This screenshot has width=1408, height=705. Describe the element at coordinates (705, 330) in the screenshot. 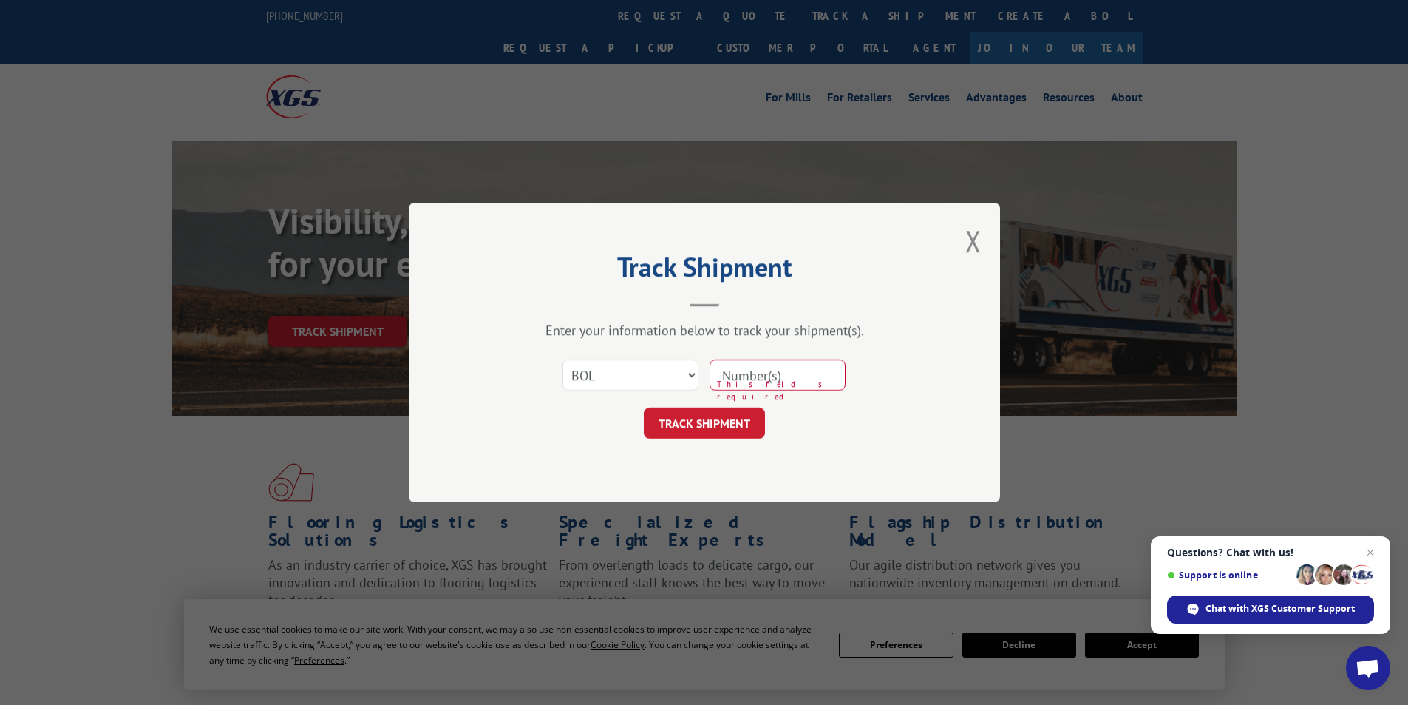

I see `div: Enter your information below to track your shipment(s).` at that location.